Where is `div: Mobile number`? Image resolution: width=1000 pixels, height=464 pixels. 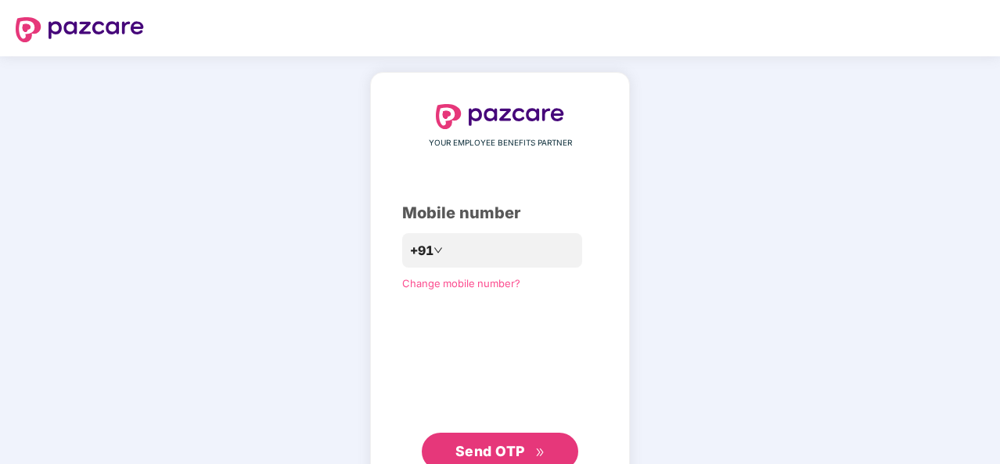
div: Mobile number is located at coordinates (500, 213).